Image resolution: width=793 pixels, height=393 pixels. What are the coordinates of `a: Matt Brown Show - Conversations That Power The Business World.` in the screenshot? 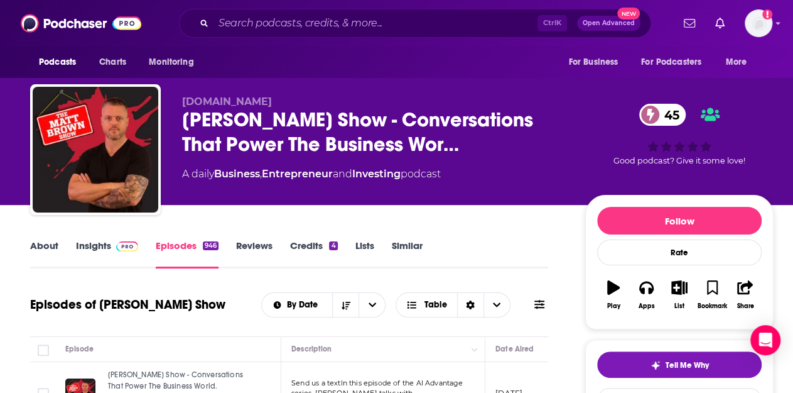 It's located at (95, 150).